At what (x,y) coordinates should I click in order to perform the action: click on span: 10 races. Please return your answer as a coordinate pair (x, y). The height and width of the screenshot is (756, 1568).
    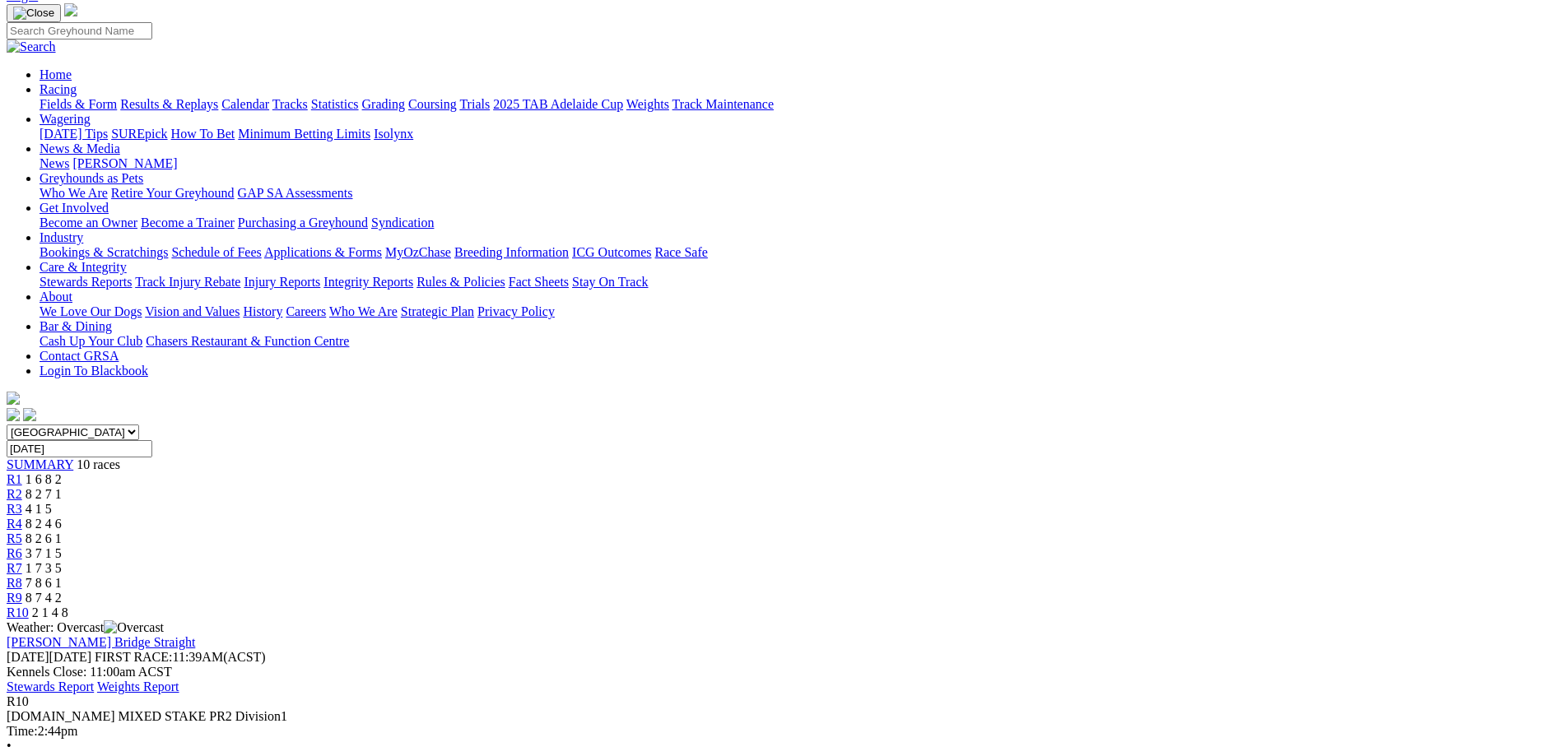
    Looking at the image, I should click on (98, 464).